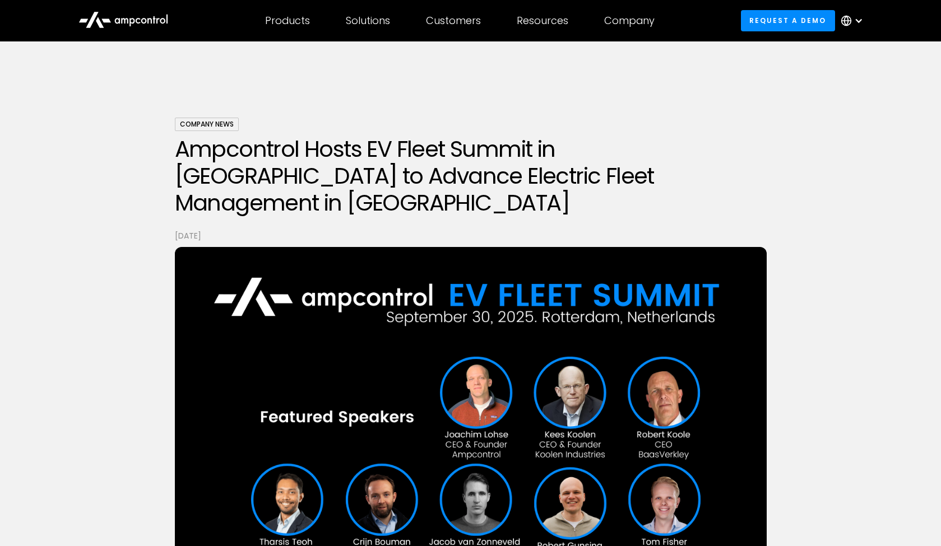  What do you see at coordinates (629, 21) in the screenshot?
I see `div: Company` at bounding box center [629, 21].